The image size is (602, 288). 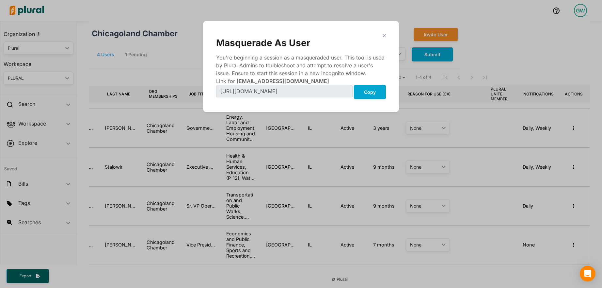 What do you see at coordinates (301, 66) in the screenshot?
I see `div: Modal` at bounding box center [301, 66].